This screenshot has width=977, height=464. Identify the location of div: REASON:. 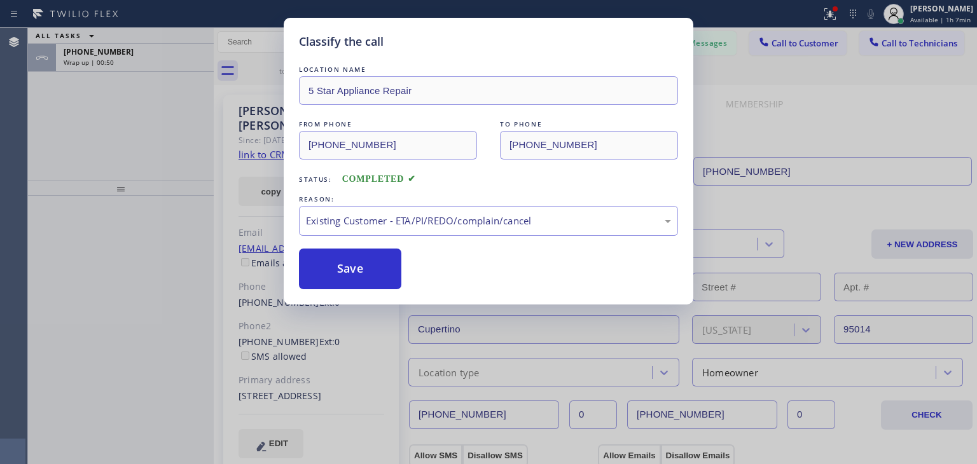
(488, 199).